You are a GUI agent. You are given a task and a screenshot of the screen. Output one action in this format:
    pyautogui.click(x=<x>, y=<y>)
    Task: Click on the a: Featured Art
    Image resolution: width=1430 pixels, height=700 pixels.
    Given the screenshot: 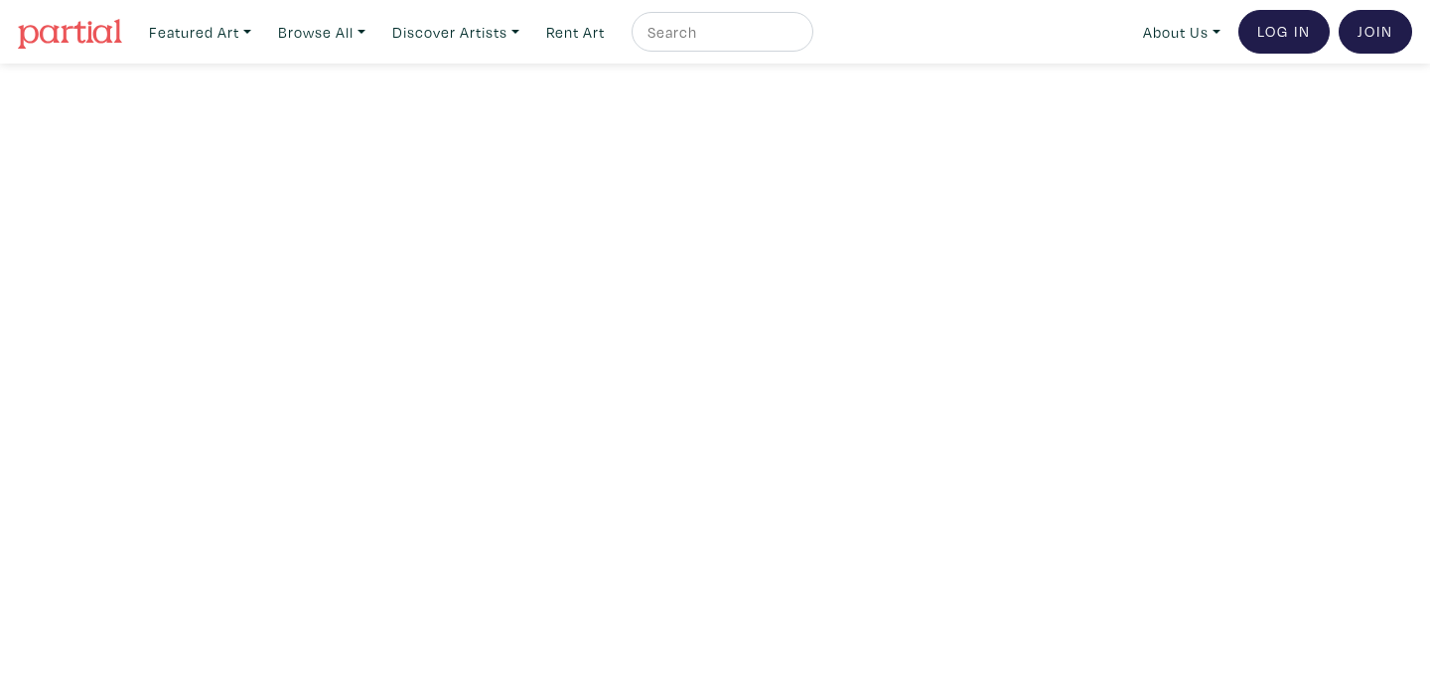 What is the action you would take?
    pyautogui.click(x=200, y=32)
    